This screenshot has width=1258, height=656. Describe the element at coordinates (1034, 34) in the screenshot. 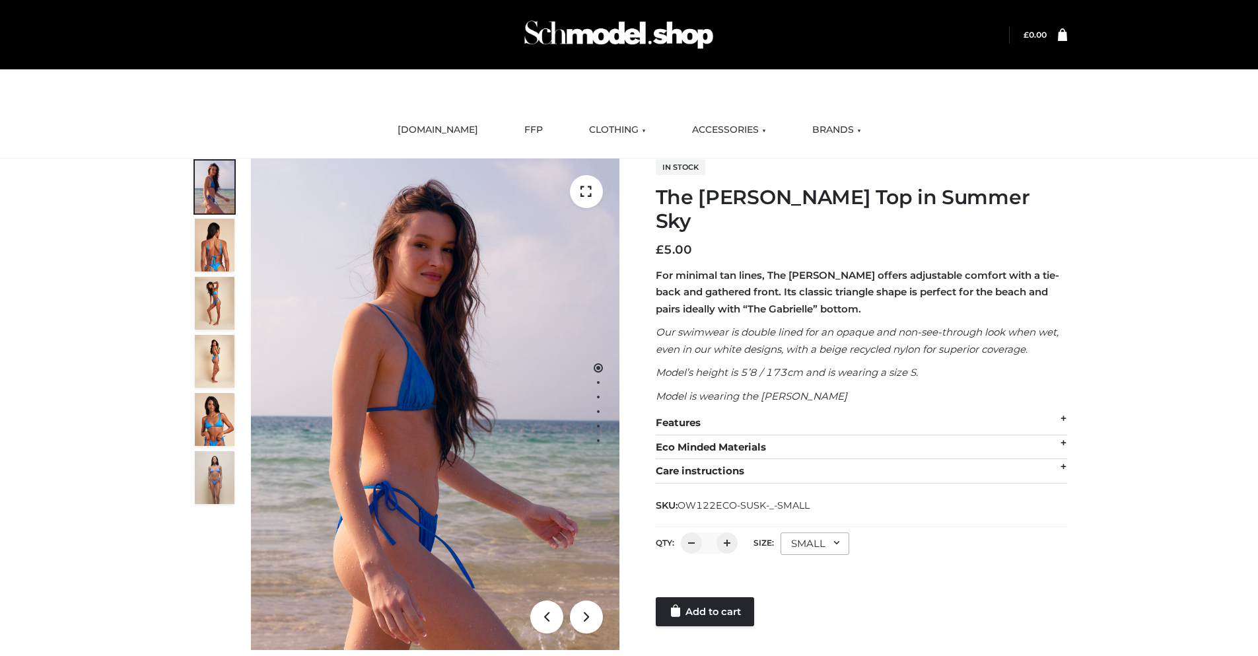

I see `a: £0.00` at that location.